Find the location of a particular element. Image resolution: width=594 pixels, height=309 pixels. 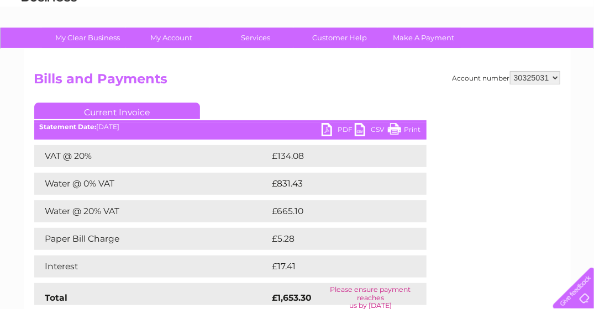

a: Water is located at coordinates (410, 51).